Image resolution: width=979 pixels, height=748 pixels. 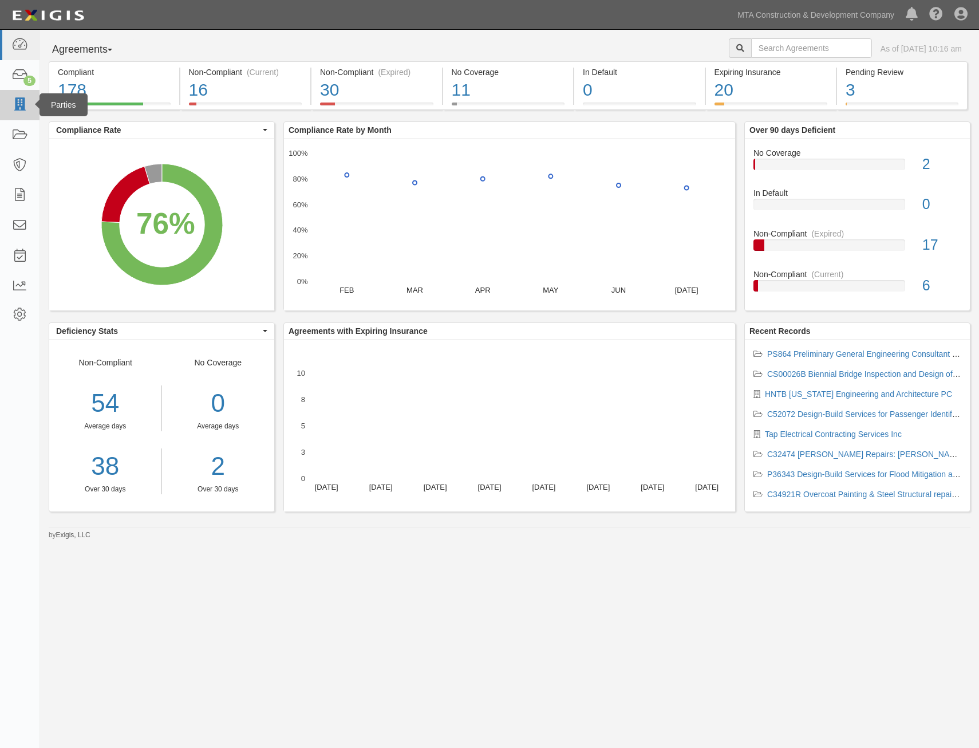 What do you see at coordinates (303, 399) in the screenshot?
I see `text: 8` at bounding box center [303, 399].